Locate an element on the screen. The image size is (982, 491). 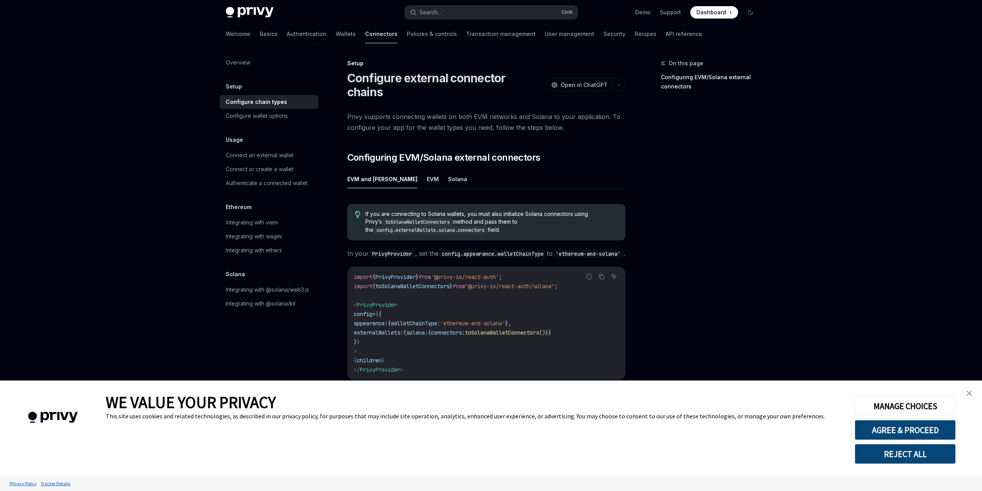
button: Toggle dark mode is located at coordinates (751, 12).